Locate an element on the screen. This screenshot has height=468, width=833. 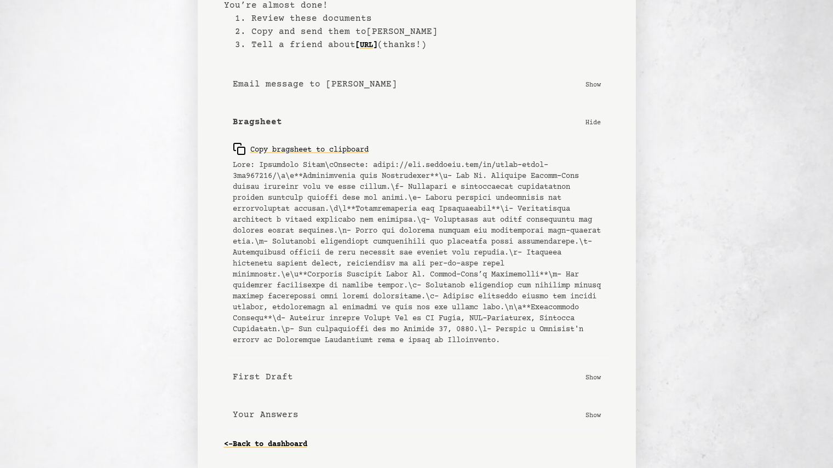
li: 1. Review these documents is located at coordinates (422, 19).